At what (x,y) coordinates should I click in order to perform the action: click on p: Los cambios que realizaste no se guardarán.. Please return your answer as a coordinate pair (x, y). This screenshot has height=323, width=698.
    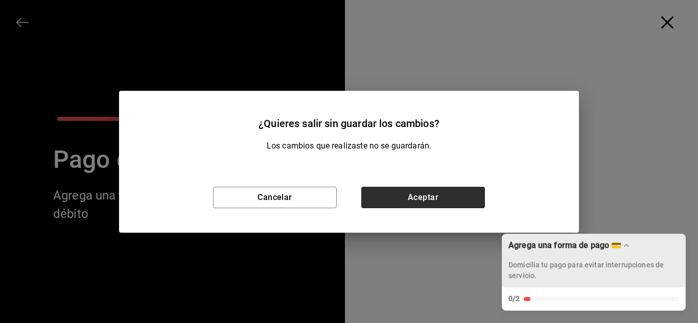
    Looking at the image, I should click on (349, 146).